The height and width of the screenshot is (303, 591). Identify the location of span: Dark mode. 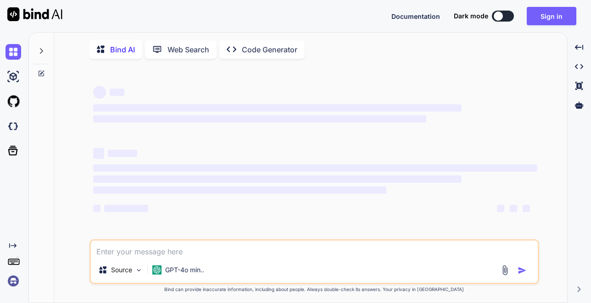
(471, 16).